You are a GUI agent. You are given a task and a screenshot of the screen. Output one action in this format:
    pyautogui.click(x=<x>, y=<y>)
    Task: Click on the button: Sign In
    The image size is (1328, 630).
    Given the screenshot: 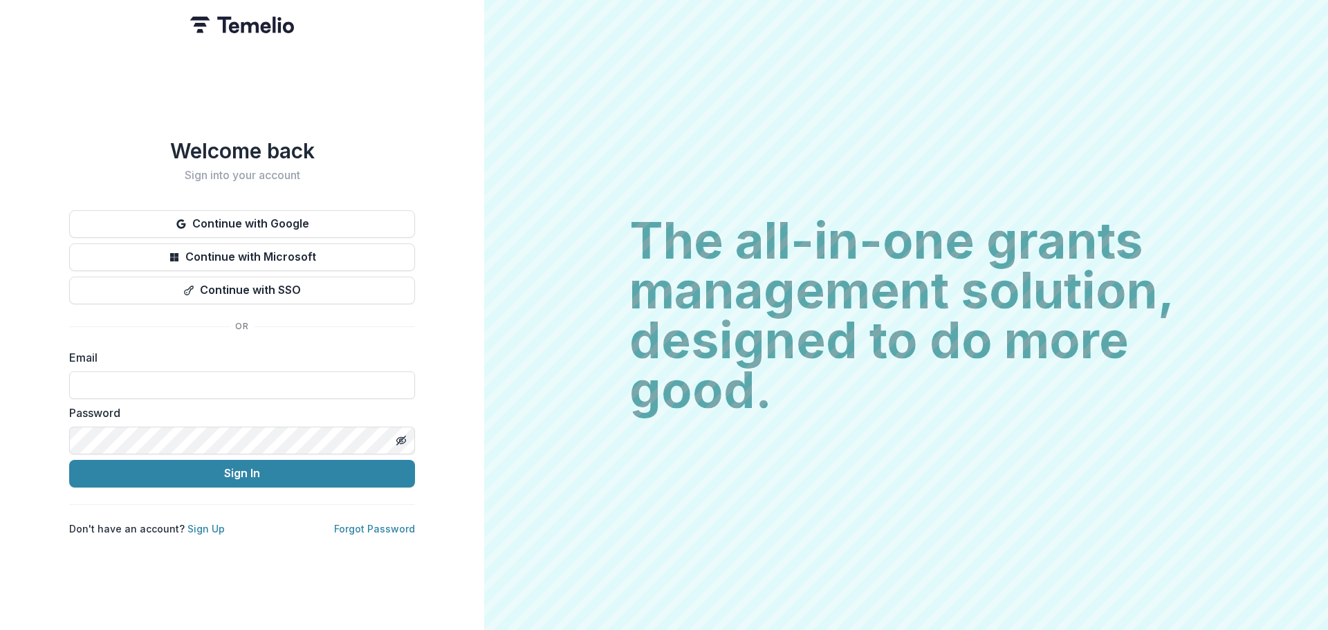 What is the action you would take?
    pyautogui.click(x=242, y=474)
    